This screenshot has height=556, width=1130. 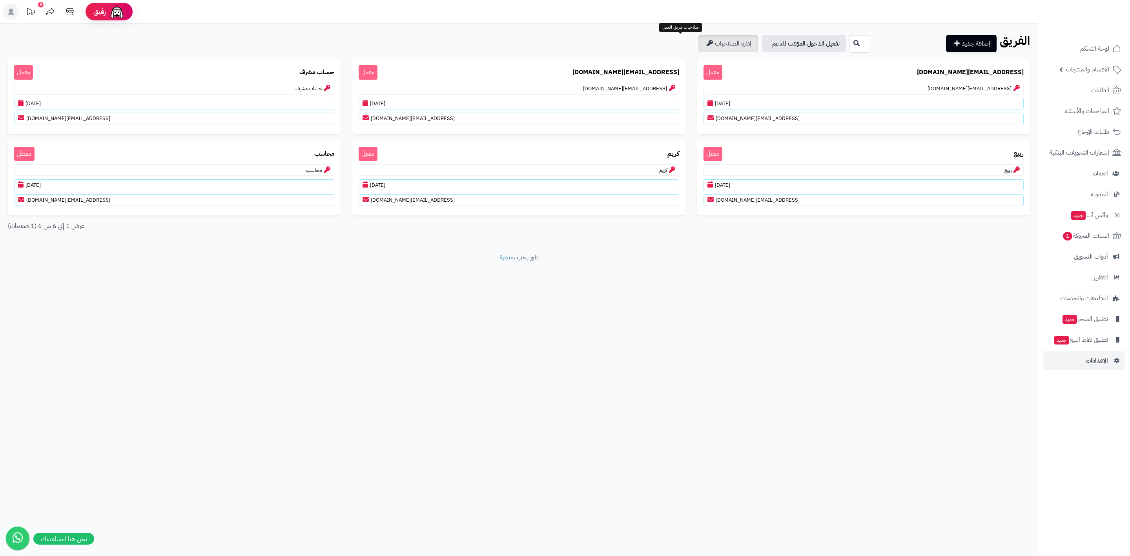 I want to click on a: العملاء, so click(x=1084, y=173).